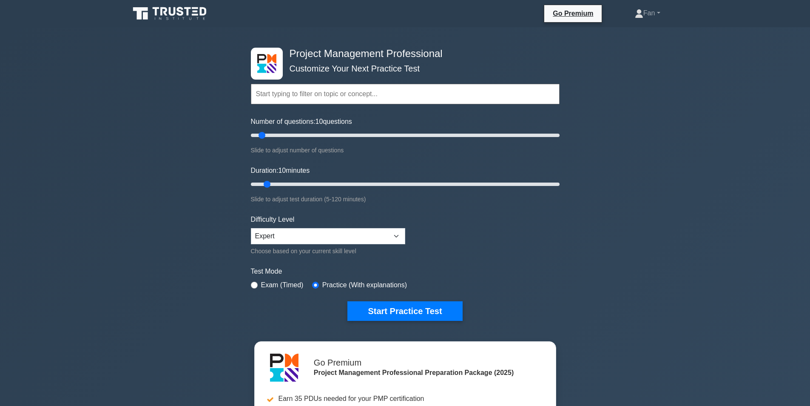 Image resolution: width=810 pixels, height=406 pixels. I want to click on button: Start Practice Test, so click(405, 311).